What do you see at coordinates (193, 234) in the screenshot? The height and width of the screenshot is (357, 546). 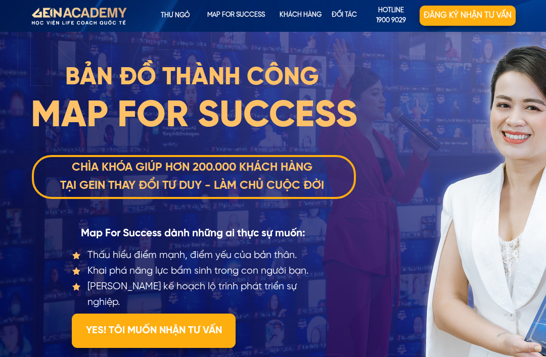 I see `h3: Map For Success dành những ai thực sự muốn:` at bounding box center [193, 234].